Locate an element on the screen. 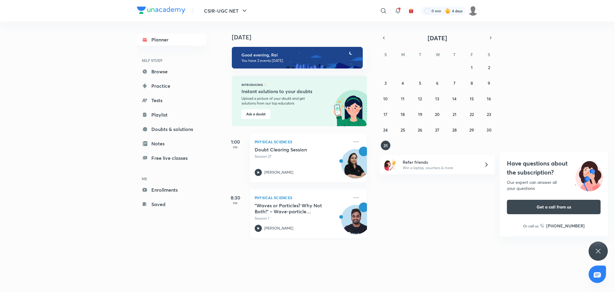 The width and height of the screenshot is (615, 292). img: ttu_illustration_new.svg is located at coordinates (589, 175).